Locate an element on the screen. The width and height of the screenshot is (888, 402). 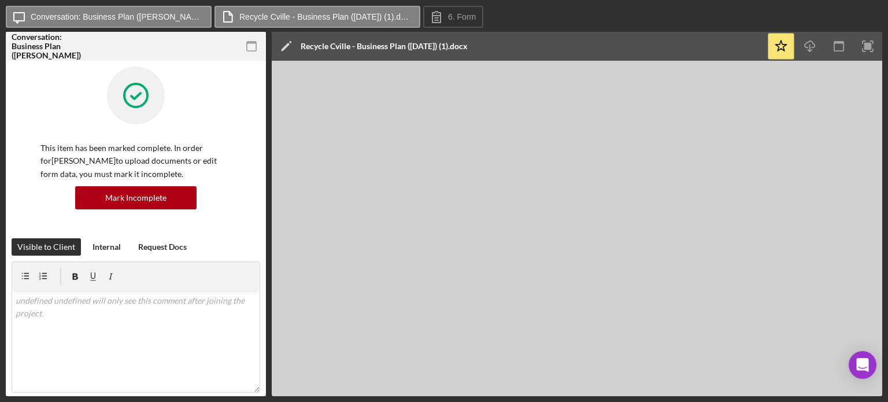
div: Request Docs is located at coordinates (163, 247).